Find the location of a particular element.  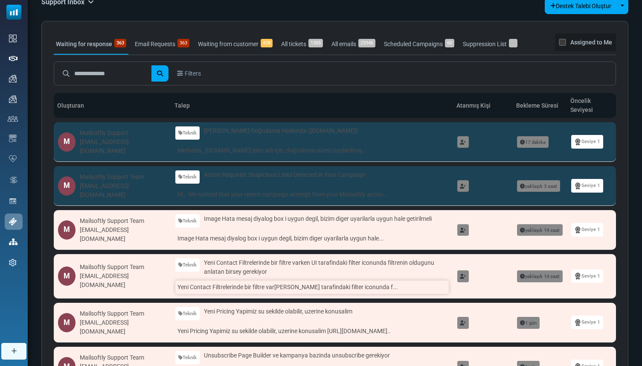

th: Atanmış Kişi is located at coordinates (483, 105).